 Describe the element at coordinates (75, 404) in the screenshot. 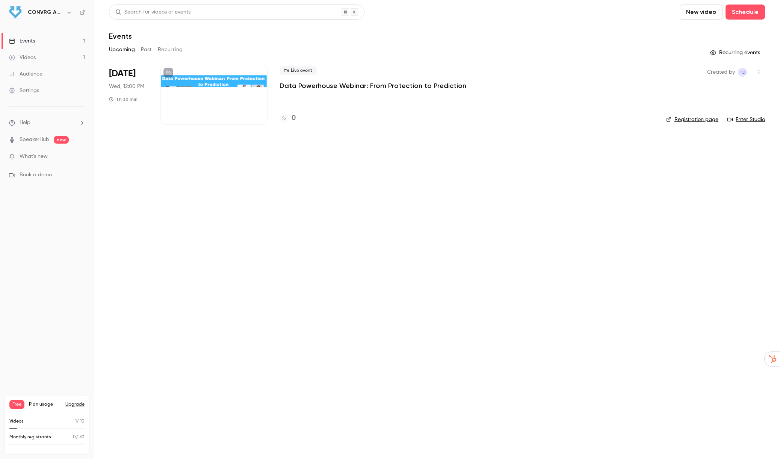

I see `button: Upgrade` at that location.